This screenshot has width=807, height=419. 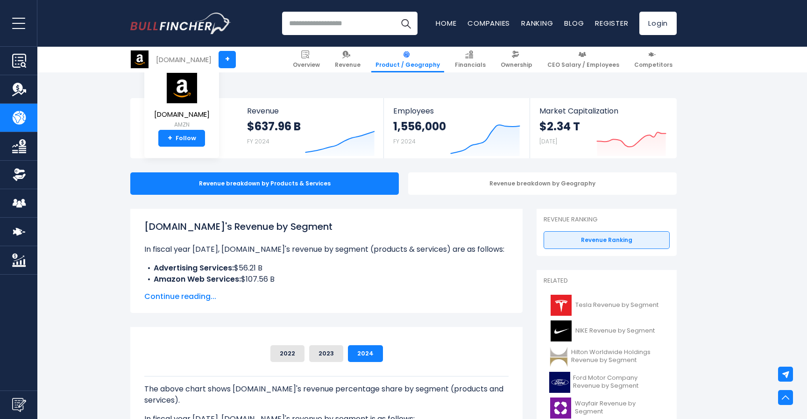 What do you see at coordinates (559, 382) in the screenshot?
I see `img: F logo` at bounding box center [559, 382].